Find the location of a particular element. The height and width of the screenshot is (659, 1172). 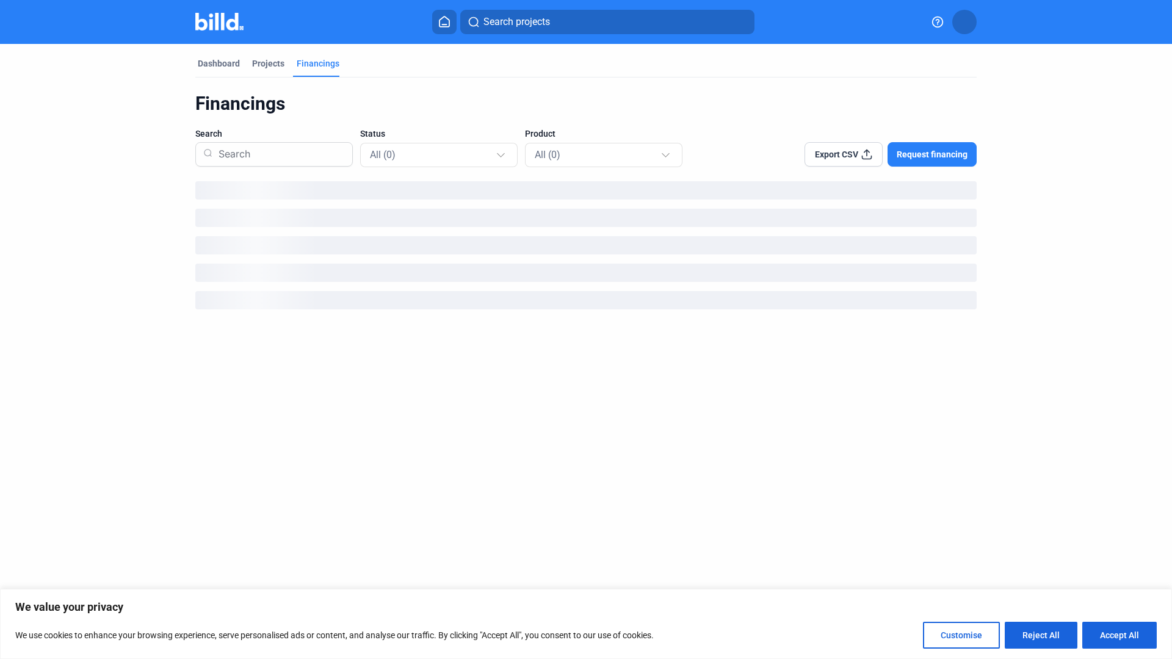

div: Projects is located at coordinates (268, 63).